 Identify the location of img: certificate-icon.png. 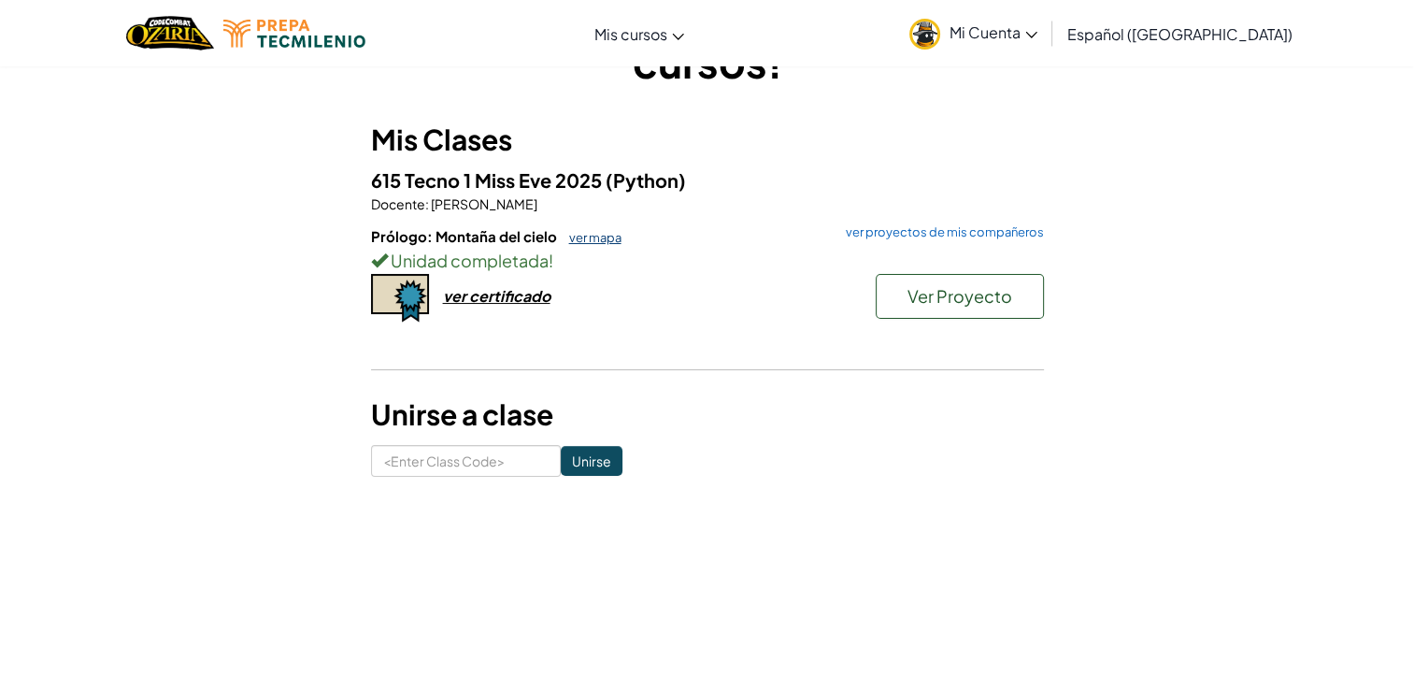
(400, 298).